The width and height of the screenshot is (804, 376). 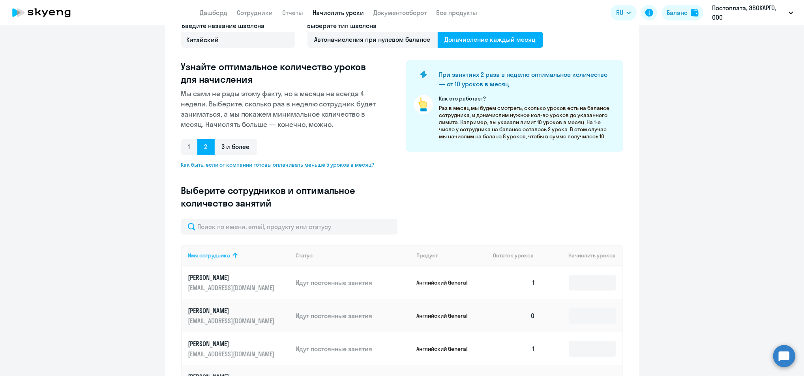 I want to click on td: 0, so click(x=514, y=316).